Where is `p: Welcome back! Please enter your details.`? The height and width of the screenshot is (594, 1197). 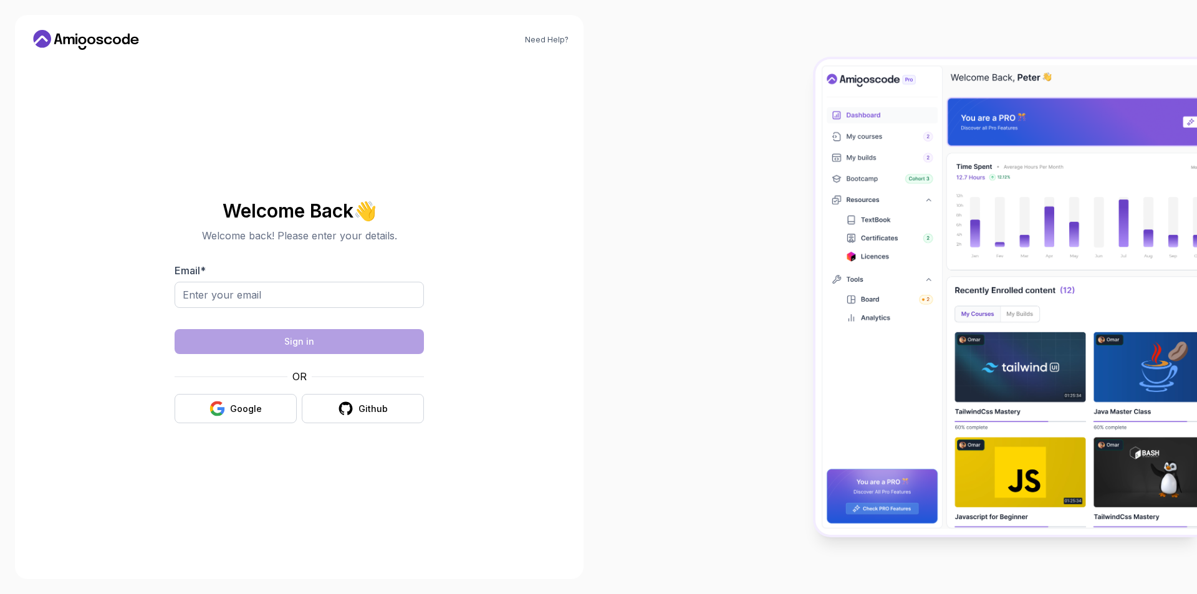
p: Welcome back! Please enter your details. is located at coordinates (299, 236).